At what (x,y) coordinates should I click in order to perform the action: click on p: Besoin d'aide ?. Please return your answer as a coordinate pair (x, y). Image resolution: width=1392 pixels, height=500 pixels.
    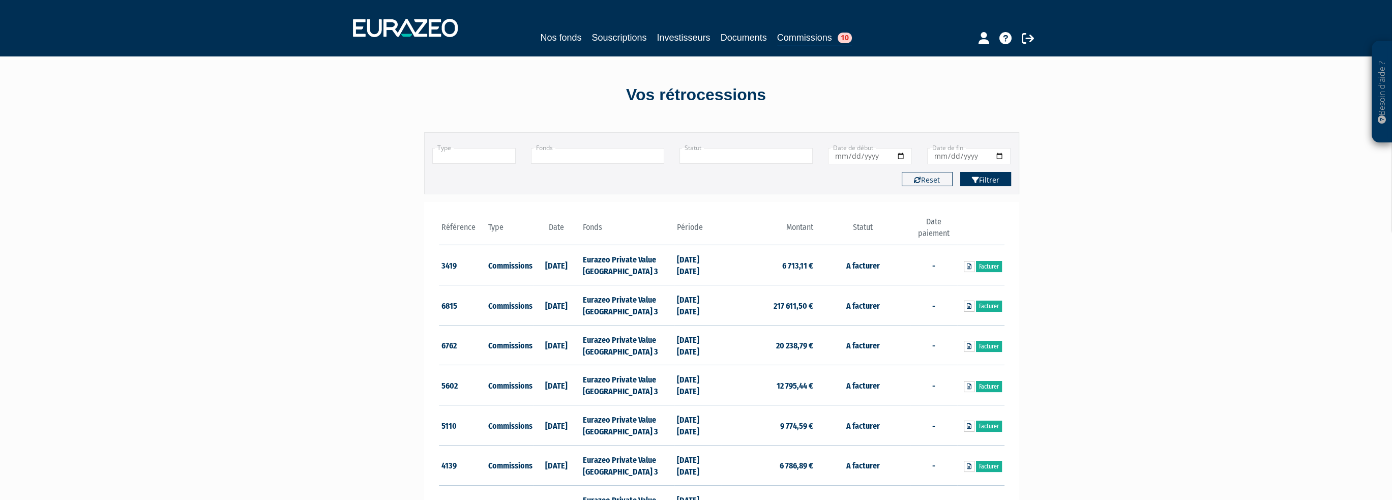
    Looking at the image, I should click on (1381, 92).